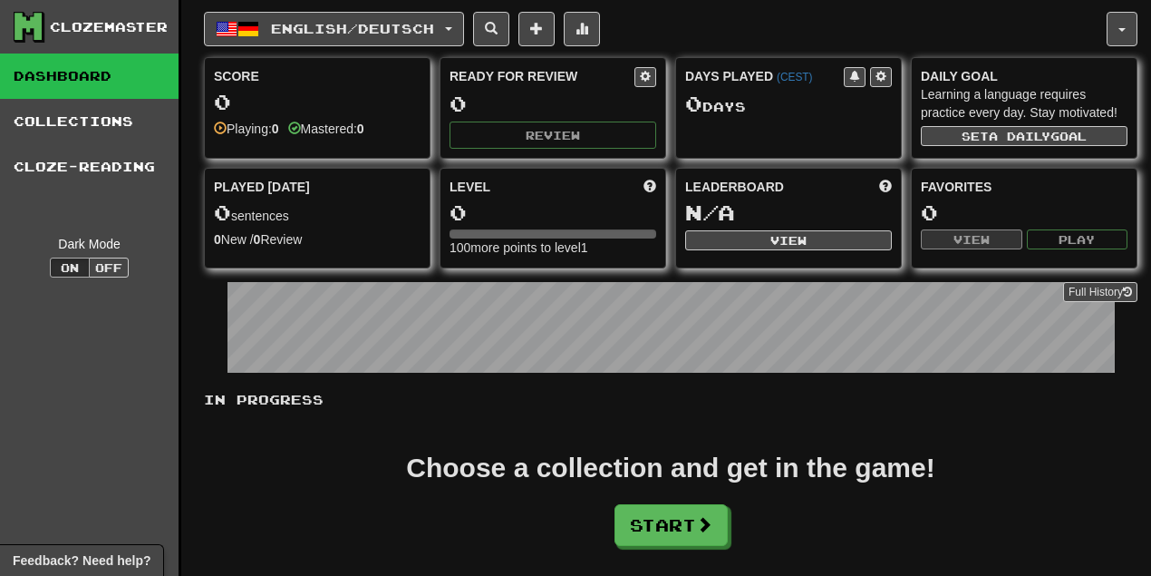 This screenshot has height=576, width=1151. What do you see at coordinates (734, 187) in the screenshot?
I see `span: Leaderboard` at bounding box center [734, 187].